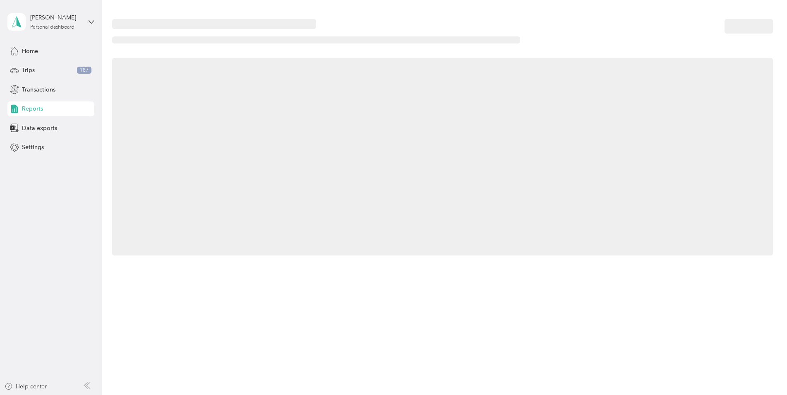 The image size is (787, 395). What do you see at coordinates (39, 128) in the screenshot?
I see `span: Data exports` at bounding box center [39, 128].